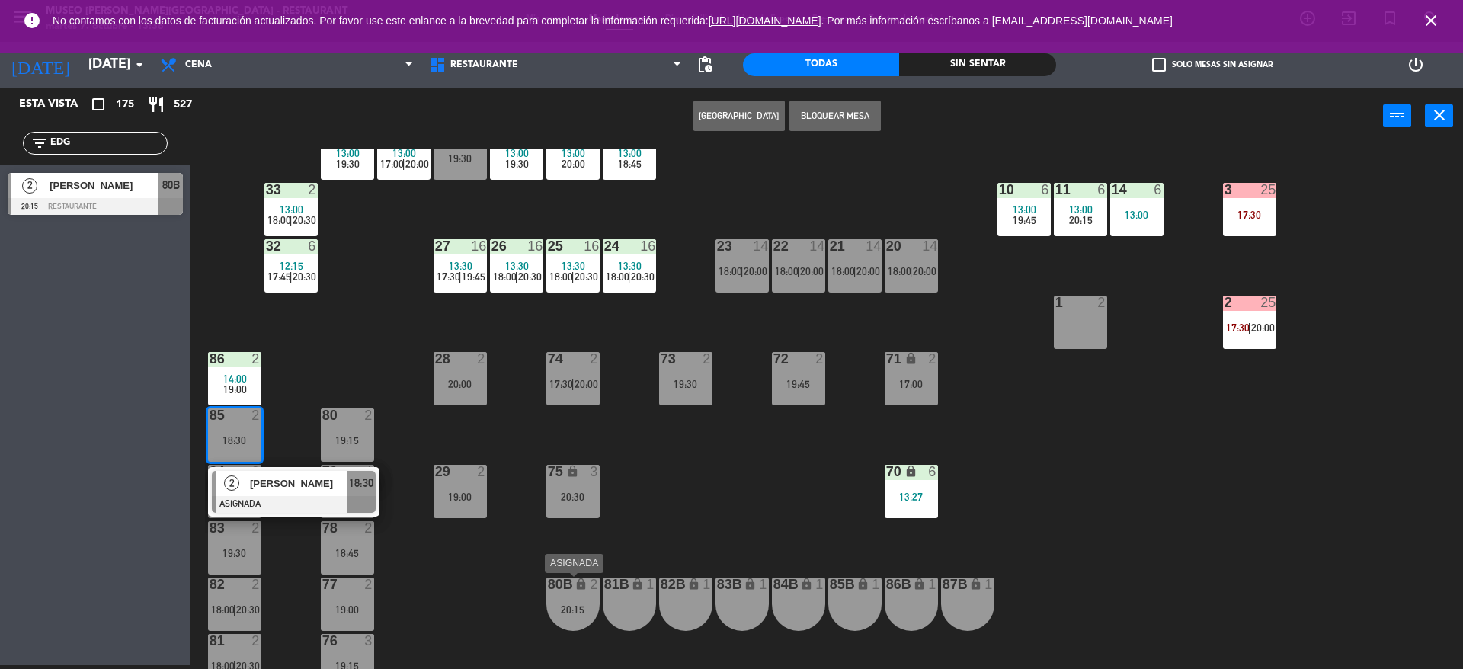  What do you see at coordinates (548, 472) in the screenshot?
I see `div: 75` at bounding box center [548, 472].